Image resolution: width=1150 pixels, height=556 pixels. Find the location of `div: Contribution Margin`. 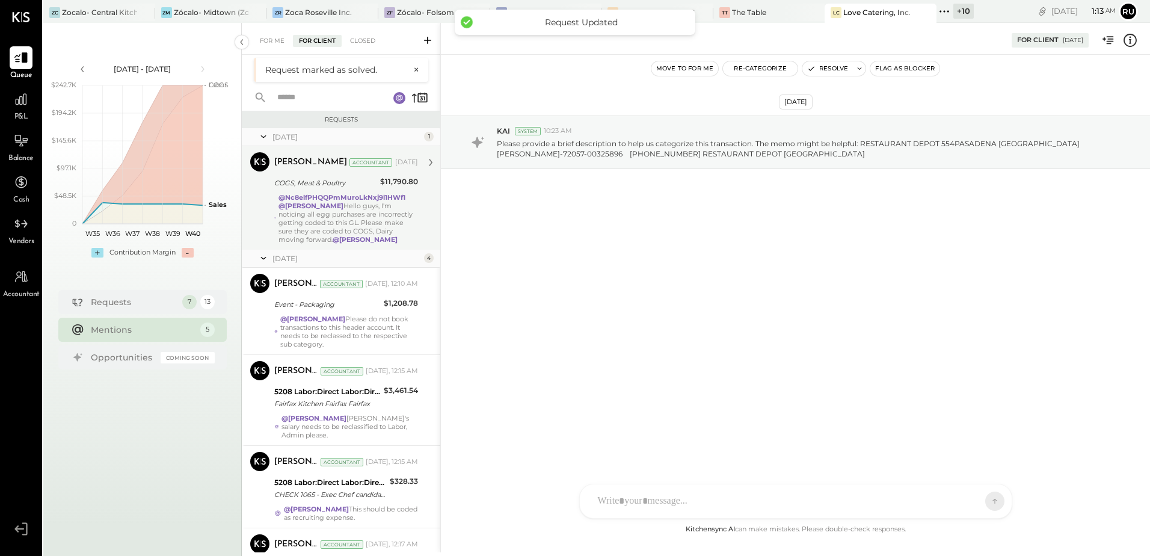

div: Contribution Margin is located at coordinates (142, 253).